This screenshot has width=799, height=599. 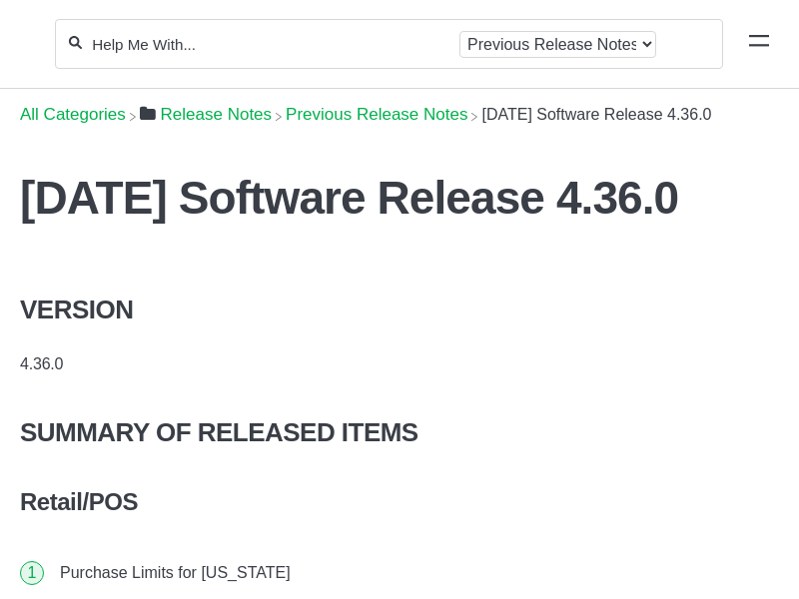 I want to click on strong: SUMMARY OF RELEASED ITEMS, so click(x=219, y=433).